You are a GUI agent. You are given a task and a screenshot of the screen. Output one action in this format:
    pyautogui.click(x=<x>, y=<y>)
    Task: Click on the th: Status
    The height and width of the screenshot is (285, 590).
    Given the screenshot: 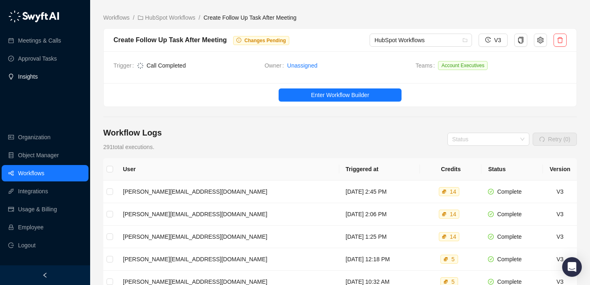 What is the action you would take?
    pyautogui.click(x=512, y=169)
    